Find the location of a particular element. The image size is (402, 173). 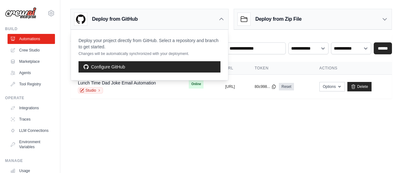

button: Options is located at coordinates (332, 87).